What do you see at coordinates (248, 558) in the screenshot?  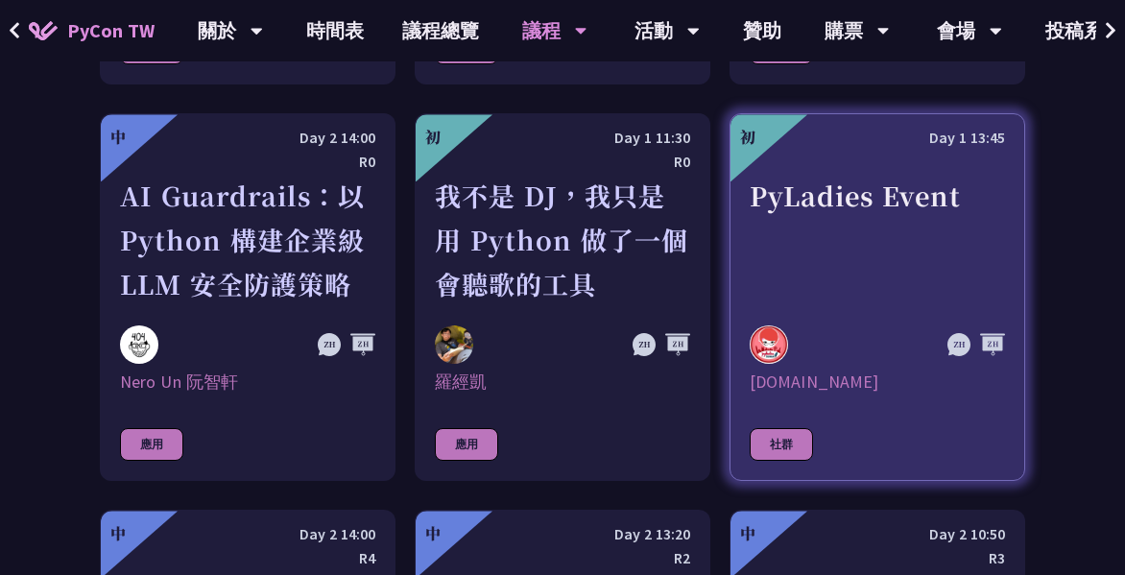 I see `div: R4` at bounding box center [248, 558].